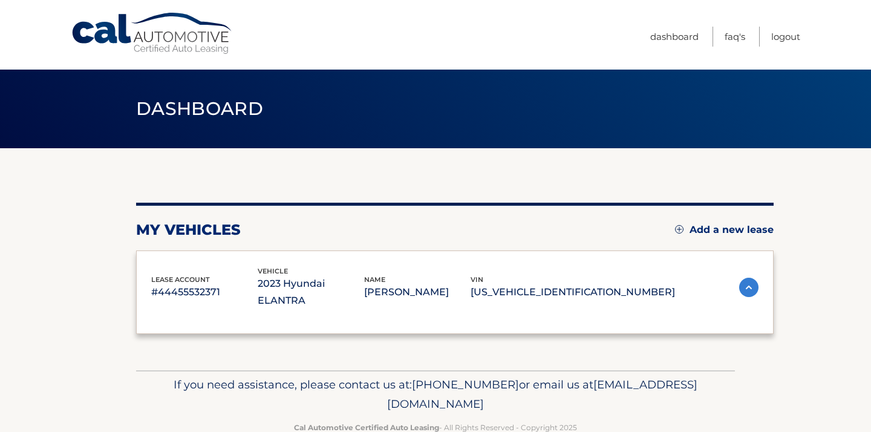  What do you see at coordinates (735, 36) in the screenshot?
I see `a: FAQ's` at bounding box center [735, 36].